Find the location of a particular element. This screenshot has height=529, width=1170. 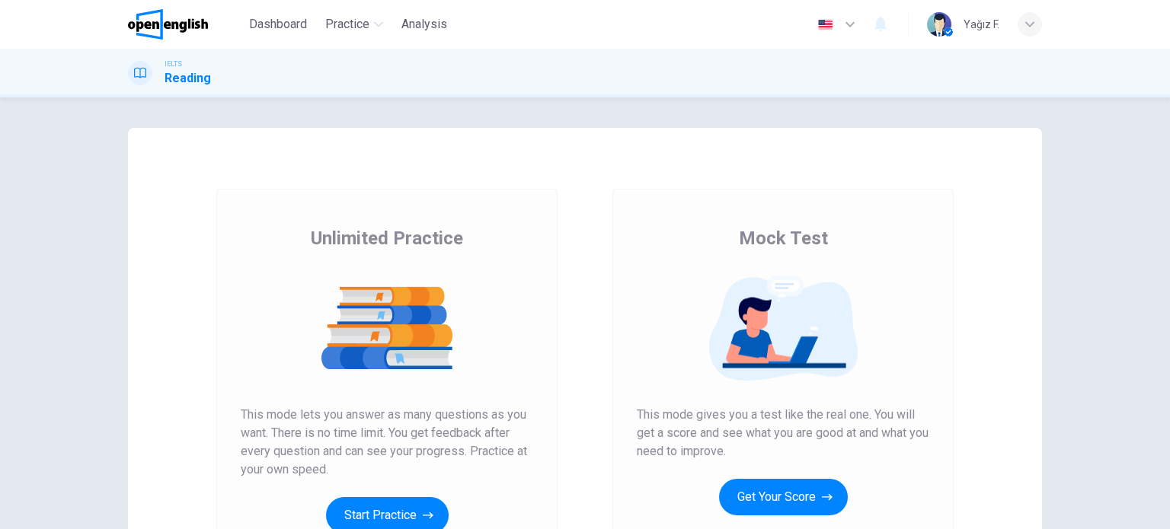

button: Get Your Score is located at coordinates (783, 497).